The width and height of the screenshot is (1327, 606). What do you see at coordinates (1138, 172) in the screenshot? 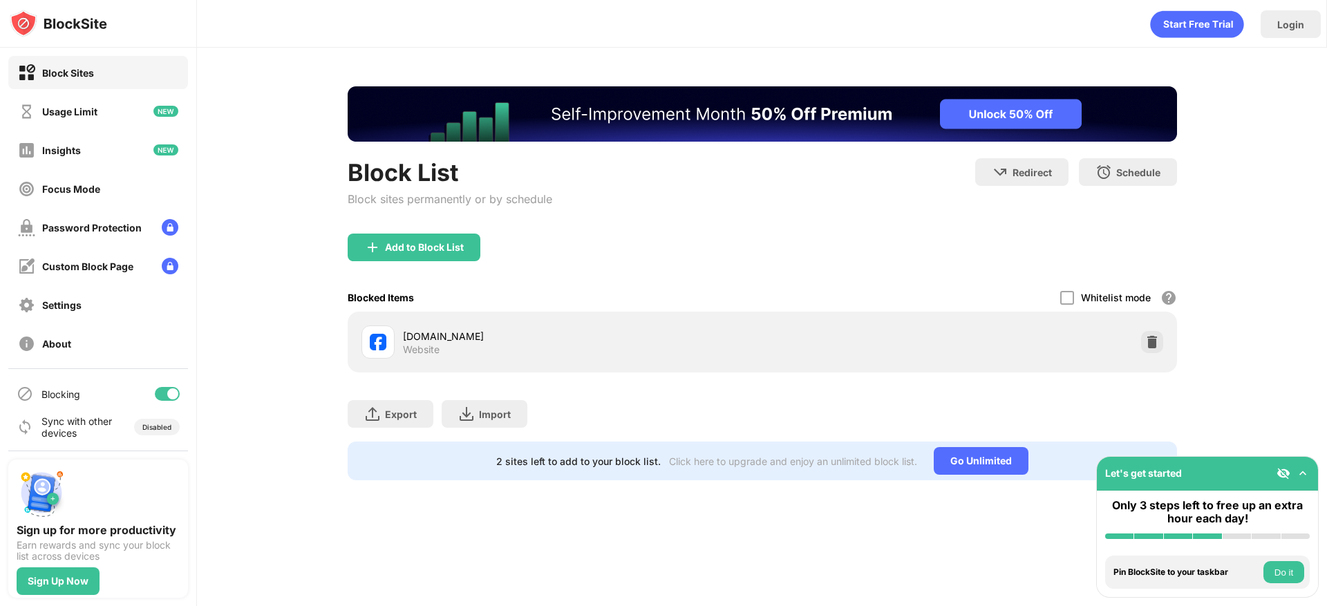
I see `div: Schedule` at bounding box center [1138, 172].